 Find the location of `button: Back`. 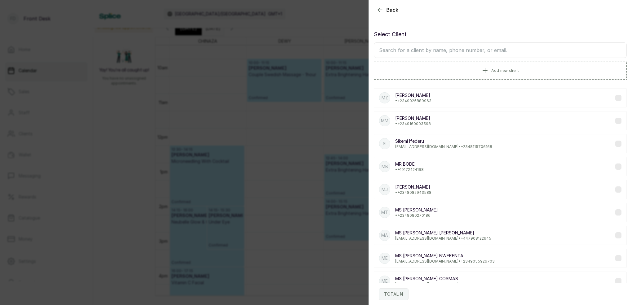

button: Back is located at coordinates (387, 10).